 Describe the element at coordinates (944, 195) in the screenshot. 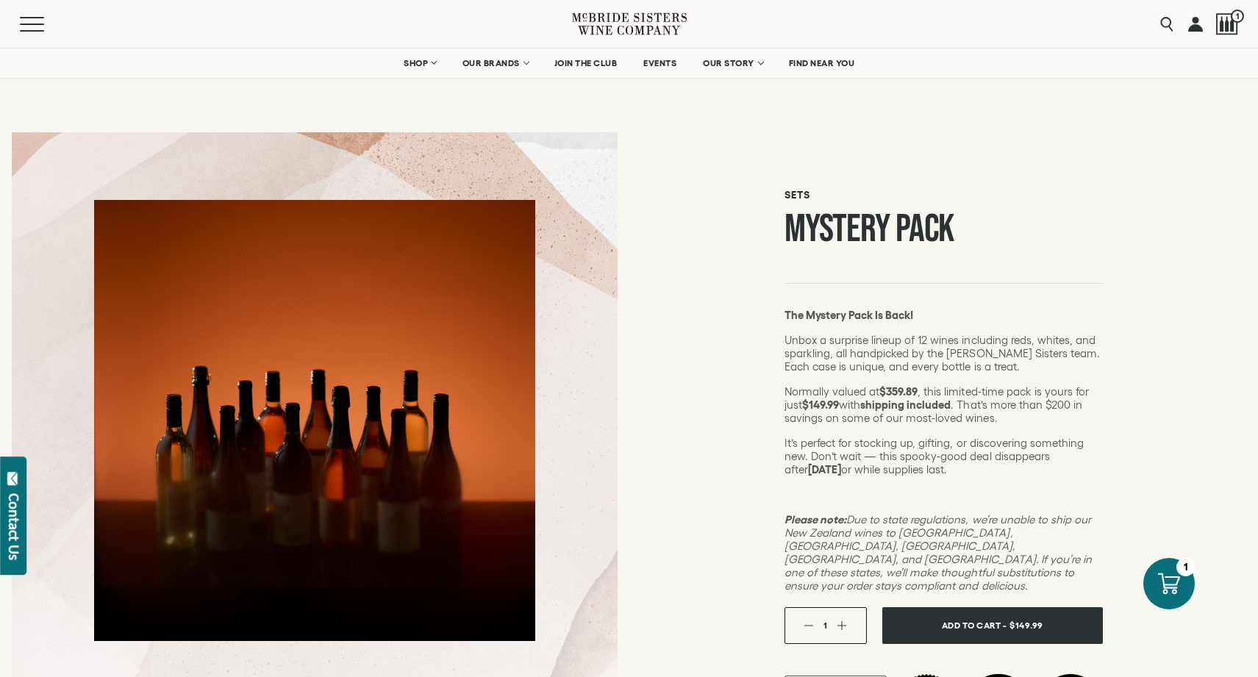

I see `h6: Sets` at that location.